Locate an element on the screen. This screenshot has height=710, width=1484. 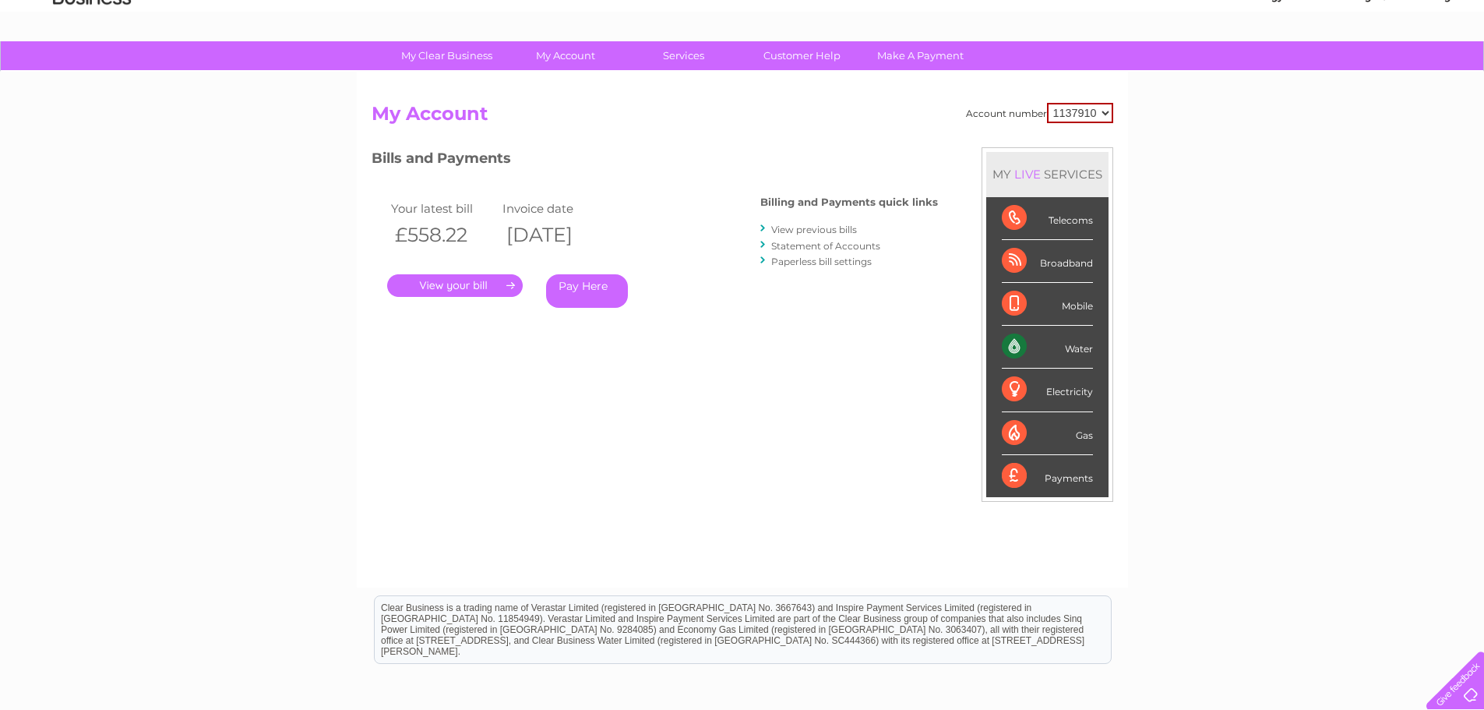
a: 0333 014 3131 is located at coordinates (1244, 17).